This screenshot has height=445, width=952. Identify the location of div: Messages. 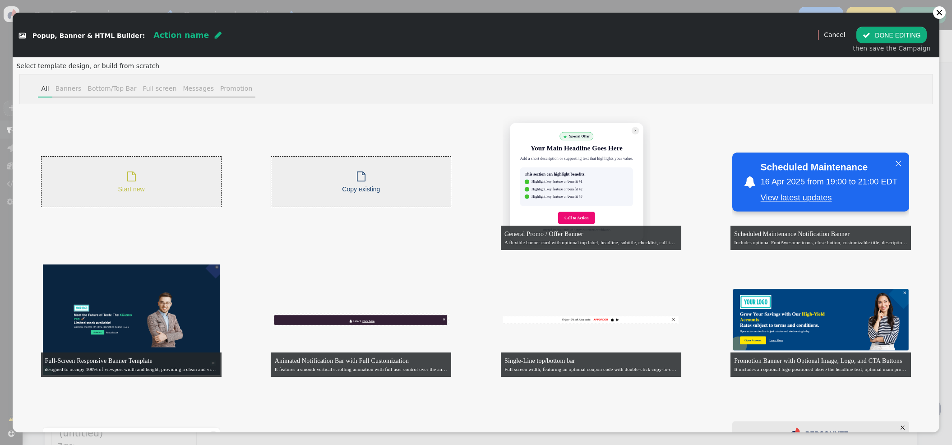
(198, 88).